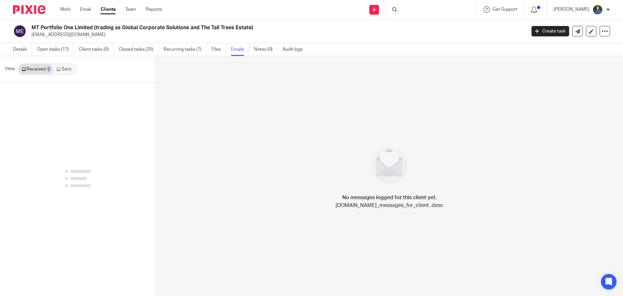 The height and width of the screenshot is (296, 623). Describe the element at coordinates (227, 28) in the screenshot. I see `h2: MT Portfolio One Limited (trading as Global Corporate Solutions and The Tall Trees Estate)` at that location.